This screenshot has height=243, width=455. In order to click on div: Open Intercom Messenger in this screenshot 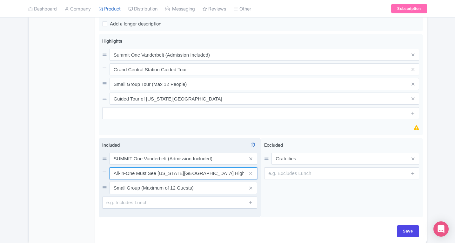, I will do `click(441, 229)`.